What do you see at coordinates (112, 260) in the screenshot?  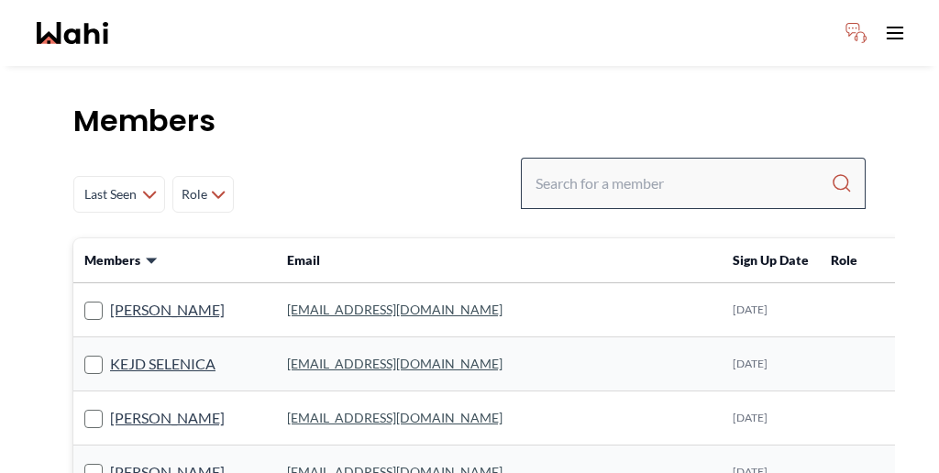 I see `span: Members` at bounding box center [112, 260].